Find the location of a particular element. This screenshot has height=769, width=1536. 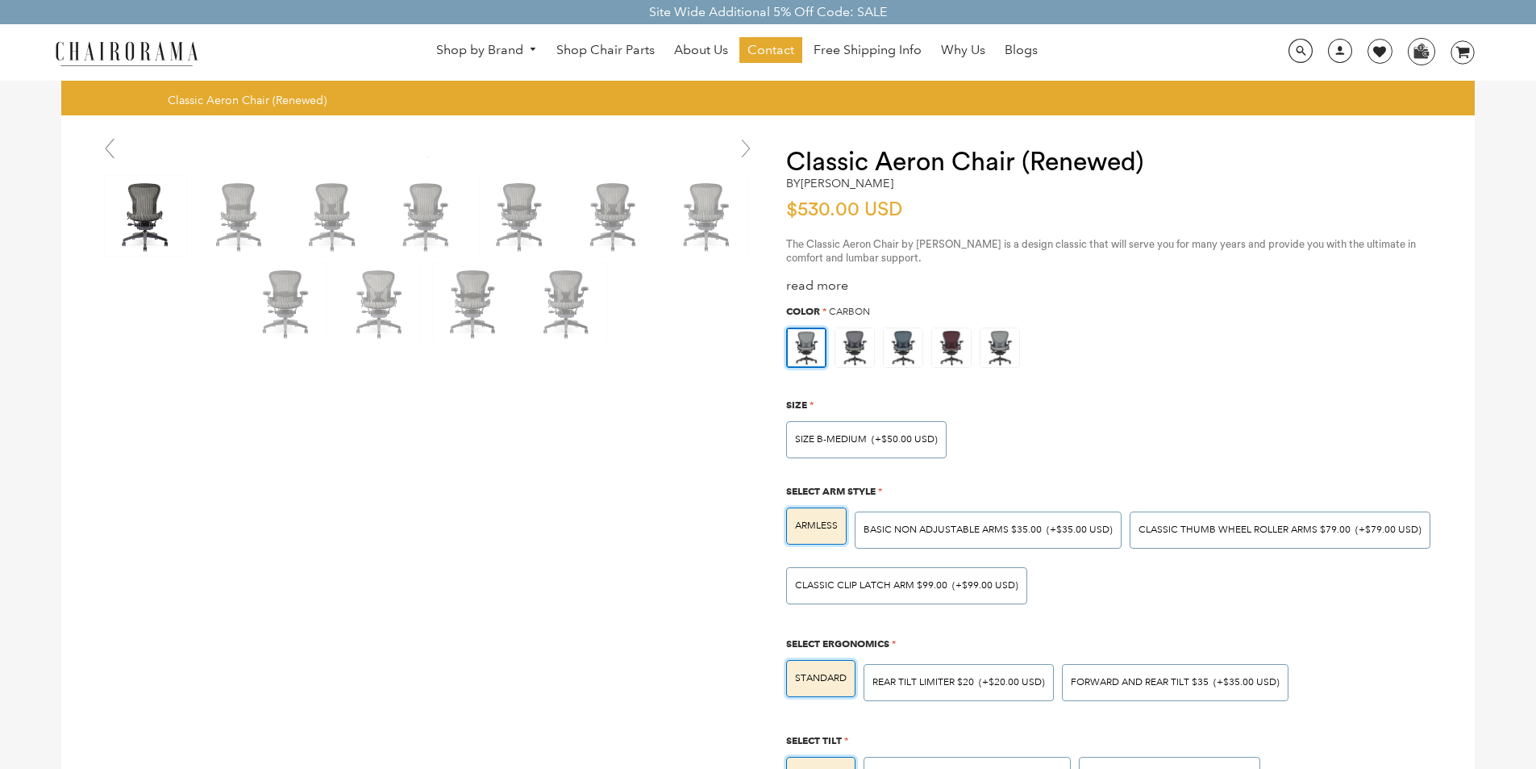

span: Size is located at coordinates (797, 404).